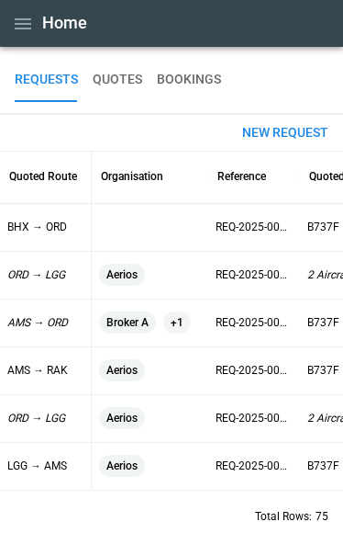  I want to click on p: REQ-2025-000071, so click(254, 322).